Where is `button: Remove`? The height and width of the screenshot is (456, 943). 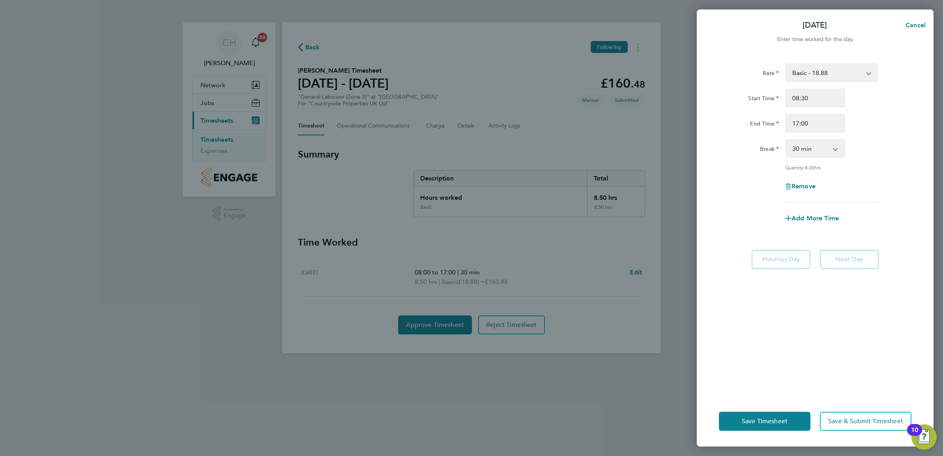
button: Remove is located at coordinates (800, 186).